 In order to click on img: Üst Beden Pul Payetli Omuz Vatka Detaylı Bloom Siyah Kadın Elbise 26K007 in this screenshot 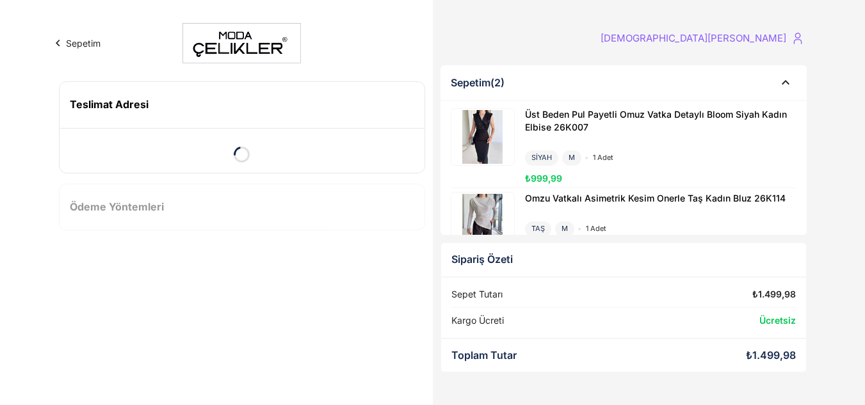, I will do `click(483, 137)`.